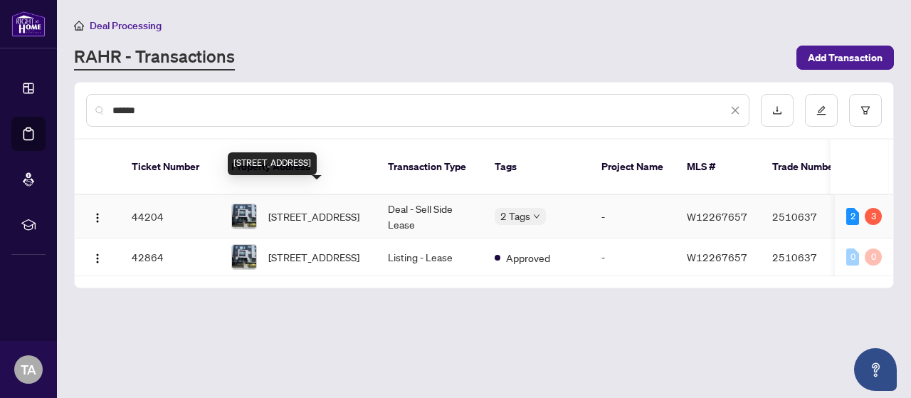  I want to click on td: 44204, so click(170, 216).